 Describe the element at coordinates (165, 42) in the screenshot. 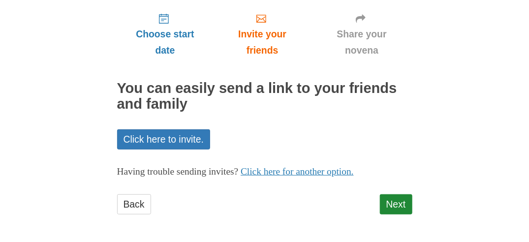

I see `span: Choose start date` at that location.